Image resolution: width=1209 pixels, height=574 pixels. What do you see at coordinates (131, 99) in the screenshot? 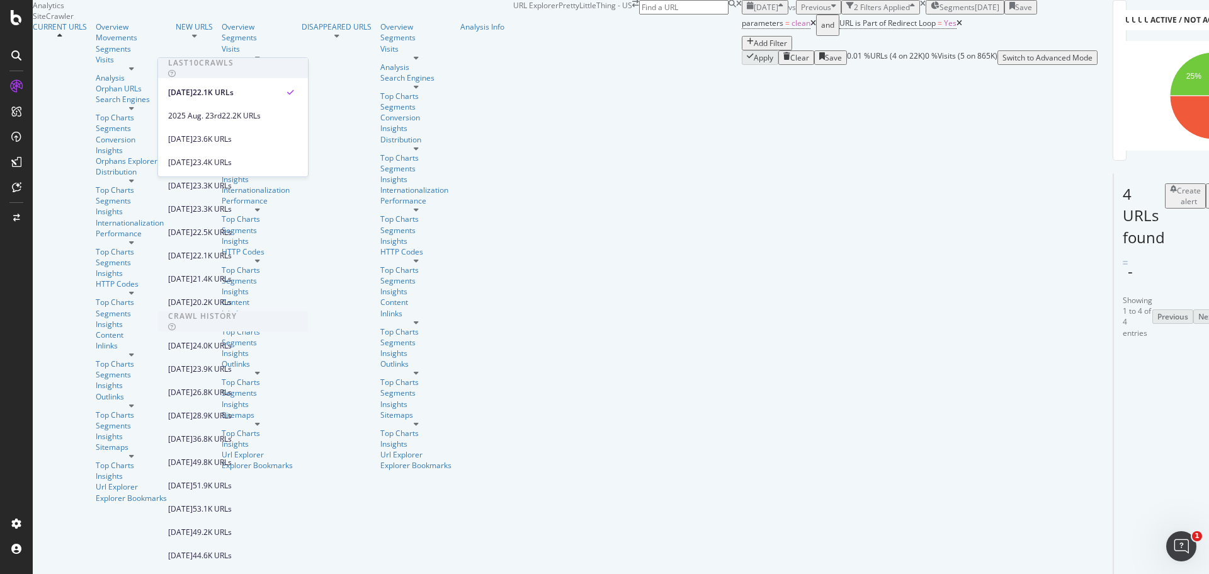
I see `div: Search Engines` at bounding box center [131, 99].